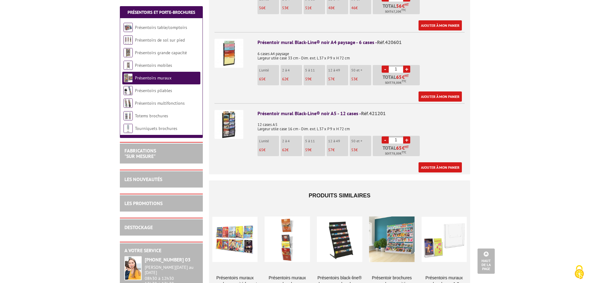 The image size is (590, 283). What do you see at coordinates (229, 53) in the screenshot?
I see `img: Présentoir mural Black-Line® noir A4 paysage - 6 cases` at bounding box center [229, 53].